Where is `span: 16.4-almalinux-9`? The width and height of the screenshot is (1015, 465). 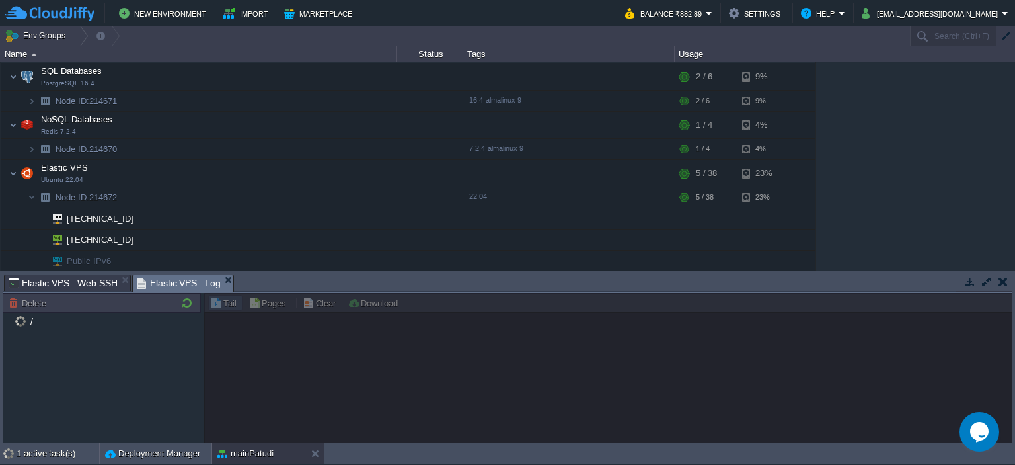
span: 16.4-almalinux-9 is located at coordinates (495, 100).